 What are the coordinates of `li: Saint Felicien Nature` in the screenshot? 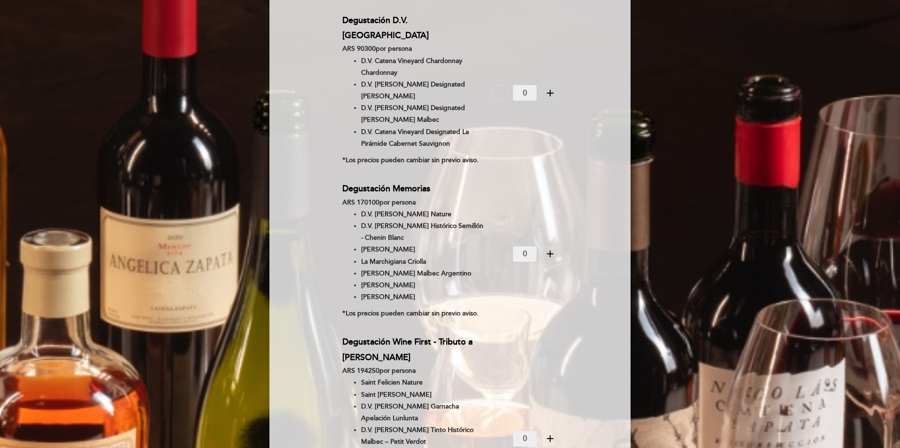 It's located at (423, 382).